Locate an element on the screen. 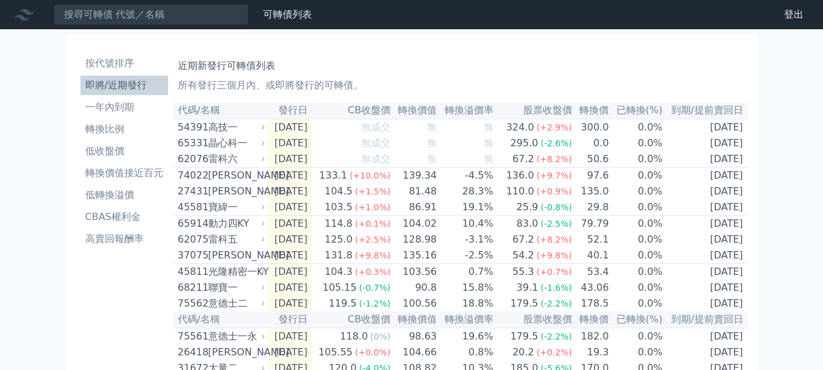 The width and height of the screenshot is (823, 370). div: 295.0 is located at coordinates (525, 143).